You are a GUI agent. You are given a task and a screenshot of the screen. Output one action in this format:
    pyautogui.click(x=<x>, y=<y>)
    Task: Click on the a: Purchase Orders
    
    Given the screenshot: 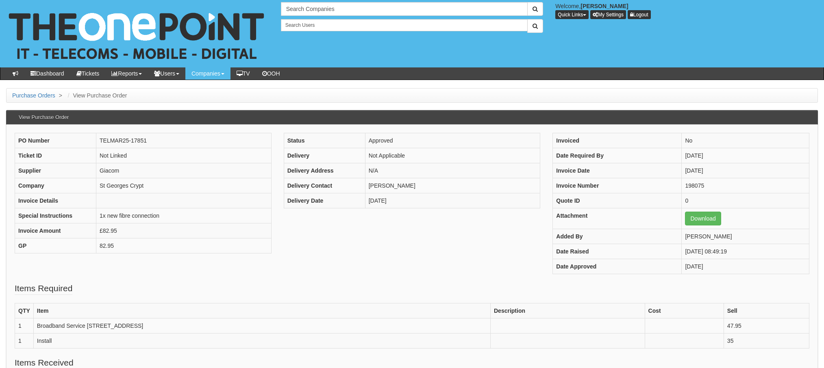 What is the action you would take?
    pyautogui.click(x=34, y=96)
    